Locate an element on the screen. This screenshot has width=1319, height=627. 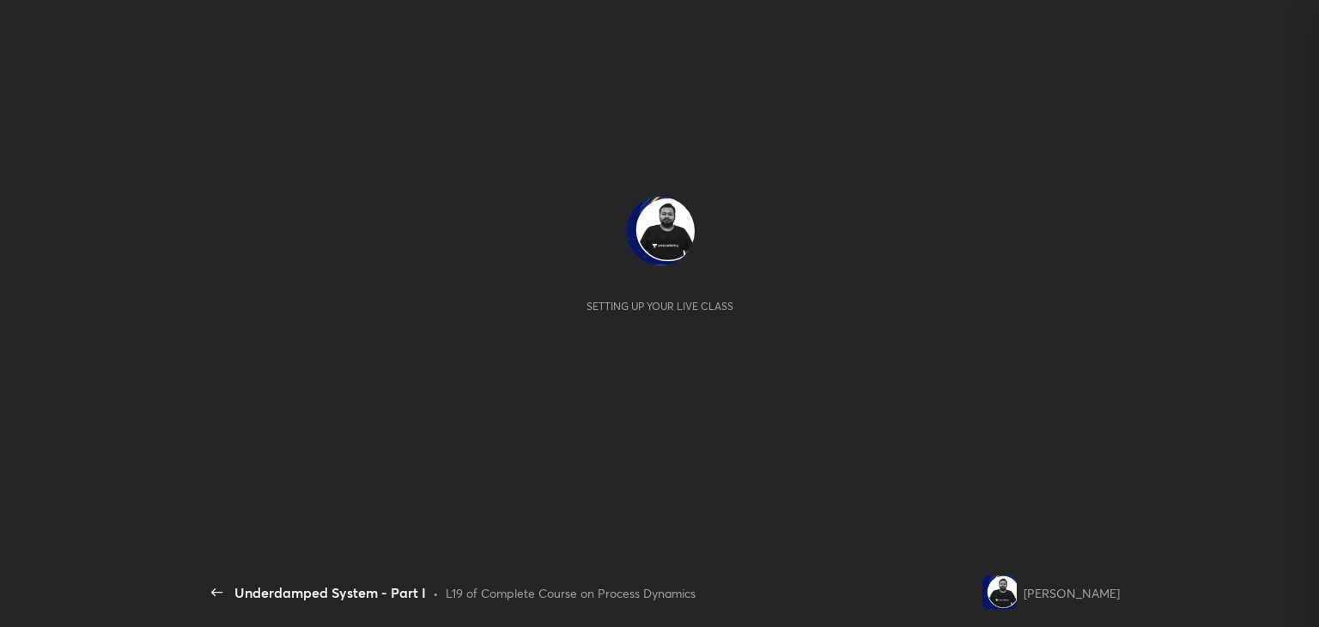
div: L19 of Complete Course on Process Dynamics is located at coordinates (570, 593).